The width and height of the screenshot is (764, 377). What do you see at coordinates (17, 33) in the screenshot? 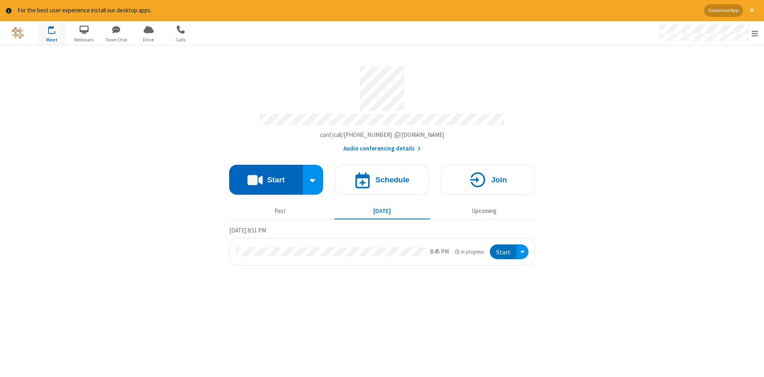
I see `button: Logo` at bounding box center [17, 33].